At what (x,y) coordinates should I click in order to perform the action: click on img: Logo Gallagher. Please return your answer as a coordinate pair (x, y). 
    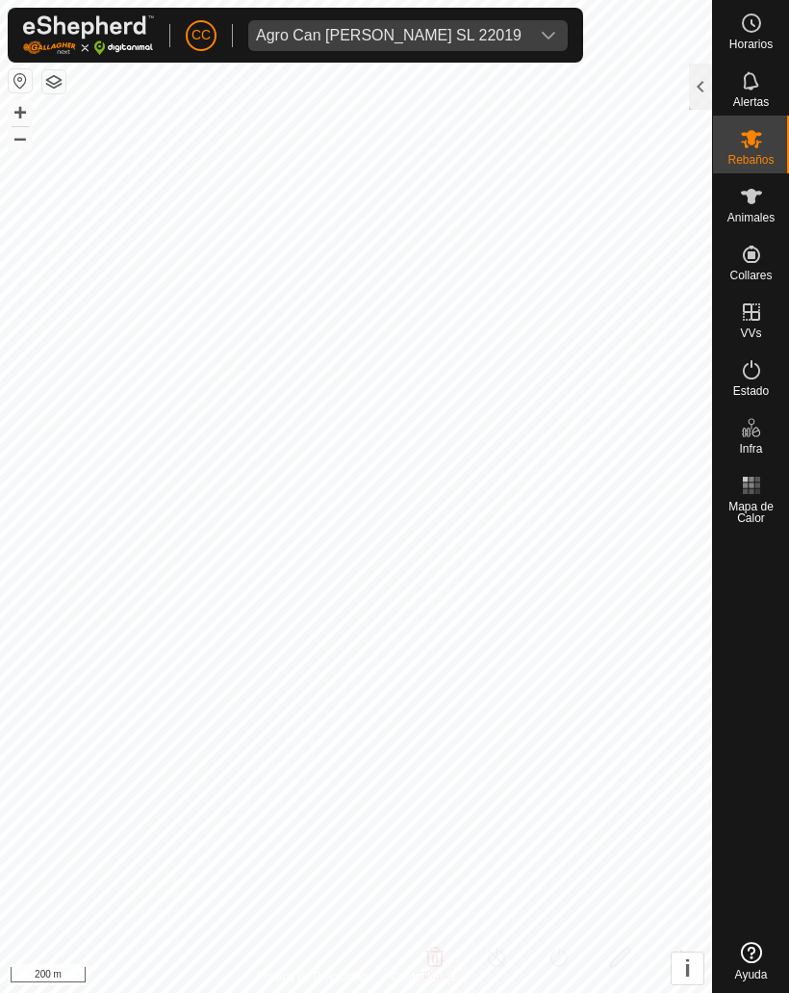
    Looking at the image, I should click on (89, 35).